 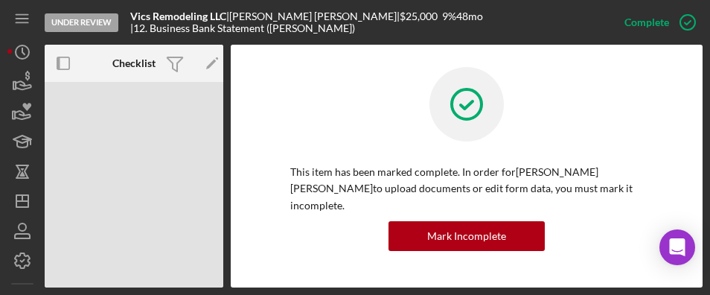 What do you see at coordinates (178, 16) in the screenshot?
I see `b: Vics Remodeling LLC` at bounding box center [178, 16].